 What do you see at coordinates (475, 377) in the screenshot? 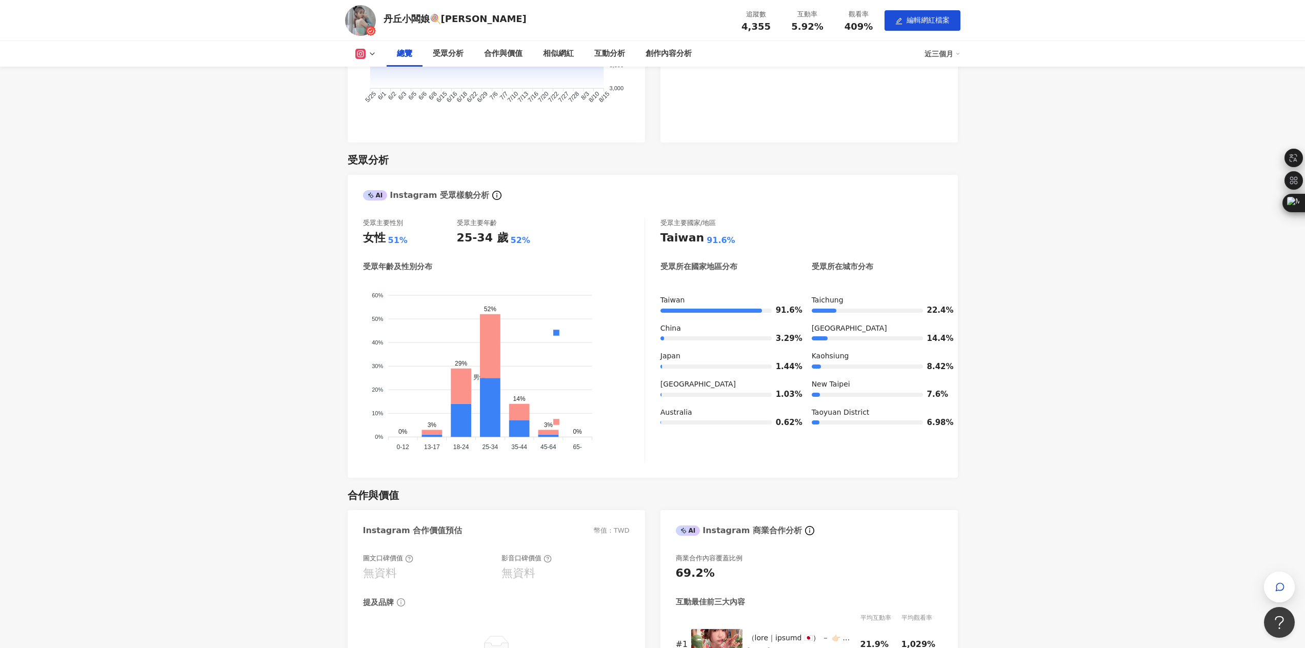
I see `span: 男性` at bounding box center [475, 377].